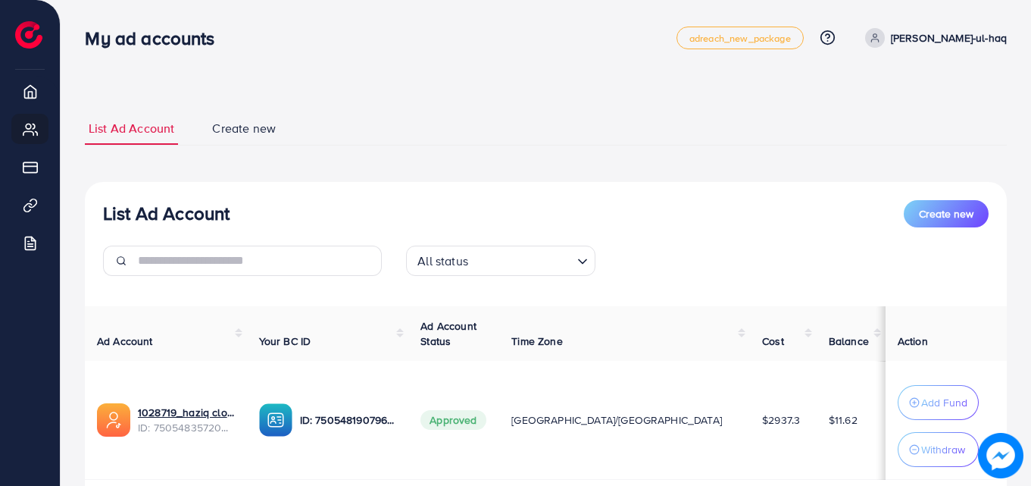 The width and height of the screenshot is (1031, 486). What do you see at coordinates (125, 341) in the screenshot?
I see `span: Ad Account` at bounding box center [125, 341].